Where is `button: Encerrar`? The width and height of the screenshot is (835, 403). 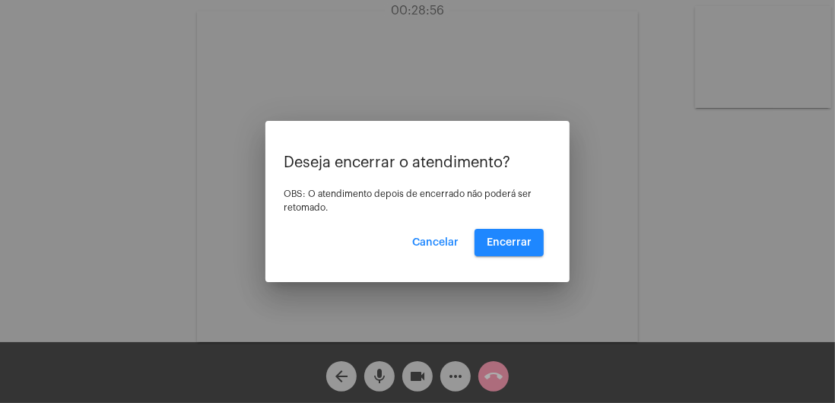
button: Encerrar is located at coordinates (509, 243).